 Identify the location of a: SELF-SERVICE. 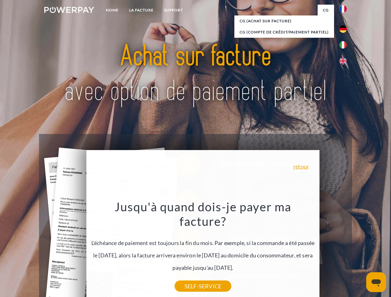
(203, 286).